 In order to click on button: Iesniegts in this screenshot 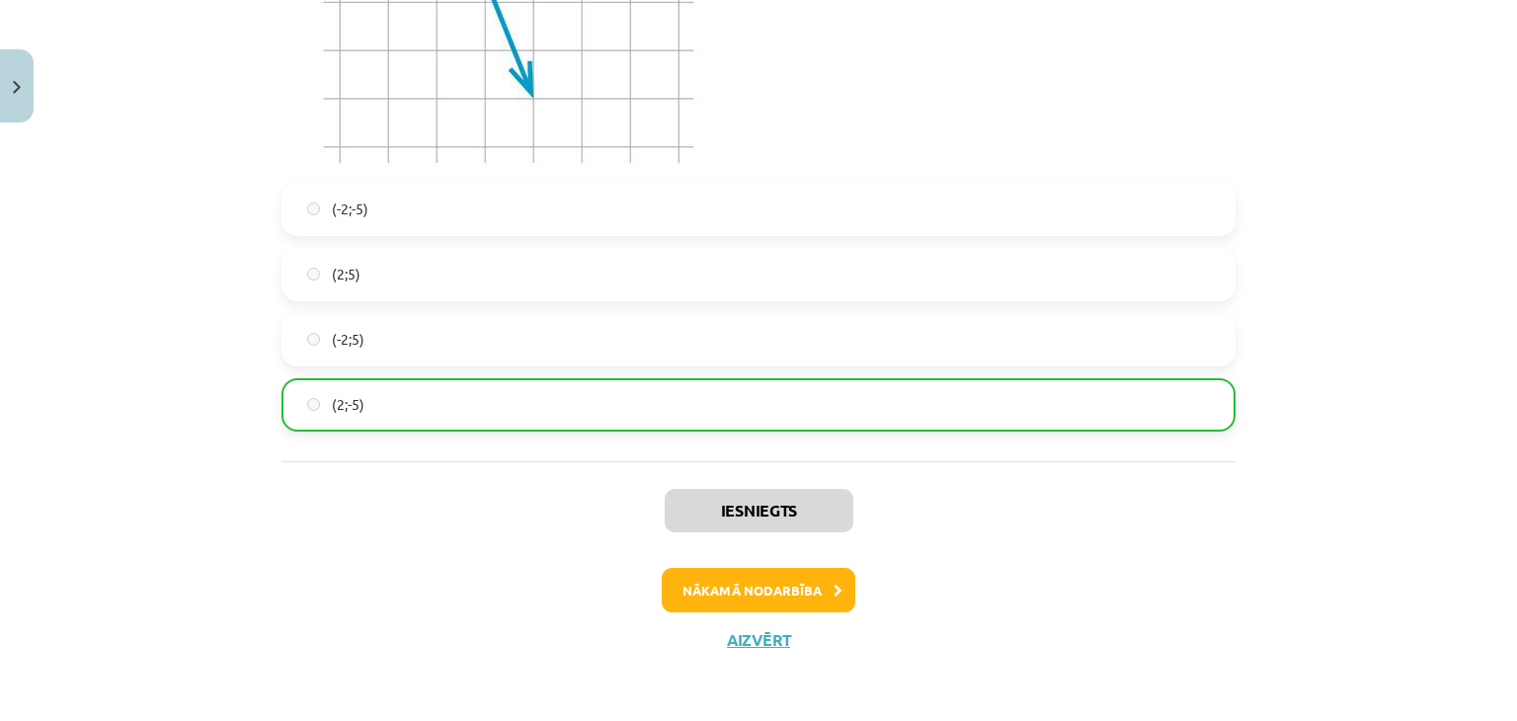, I will do `click(759, 511)`.